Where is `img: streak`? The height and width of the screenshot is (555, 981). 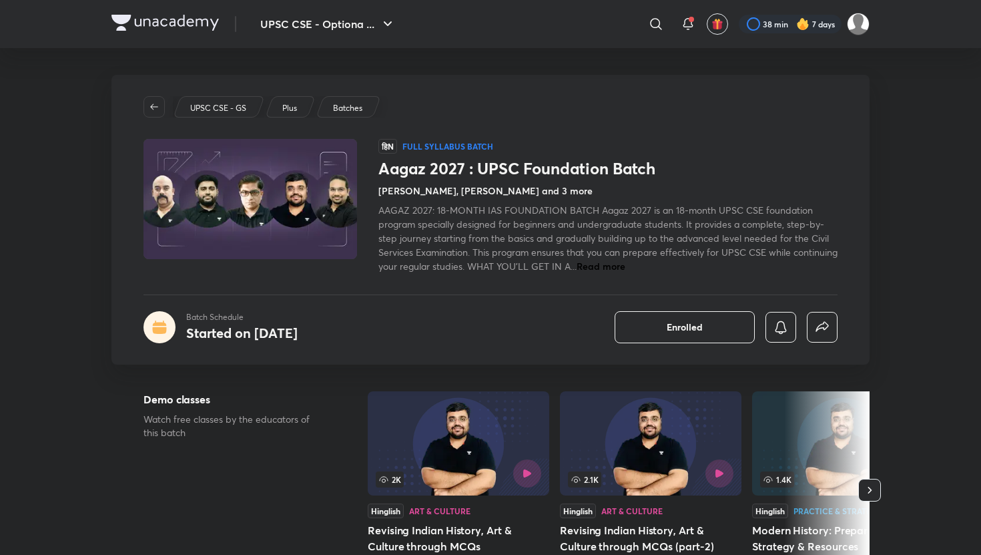 img: streak is located at coordinates (803, 24).